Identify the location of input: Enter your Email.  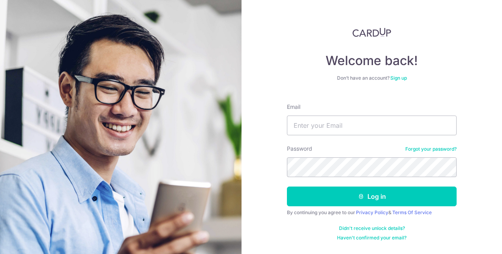
(372, 125).